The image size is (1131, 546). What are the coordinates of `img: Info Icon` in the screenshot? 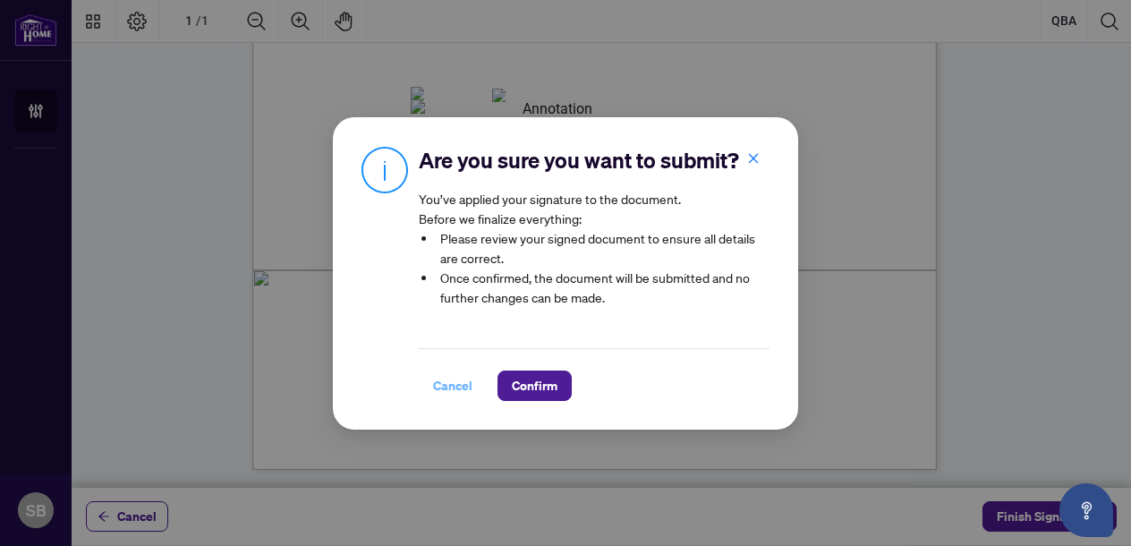 It's located at (385, 169).